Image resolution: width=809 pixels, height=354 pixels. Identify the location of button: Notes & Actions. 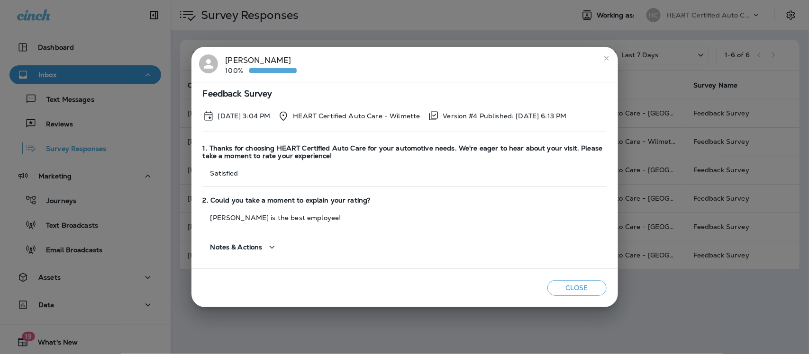
(244, 247).